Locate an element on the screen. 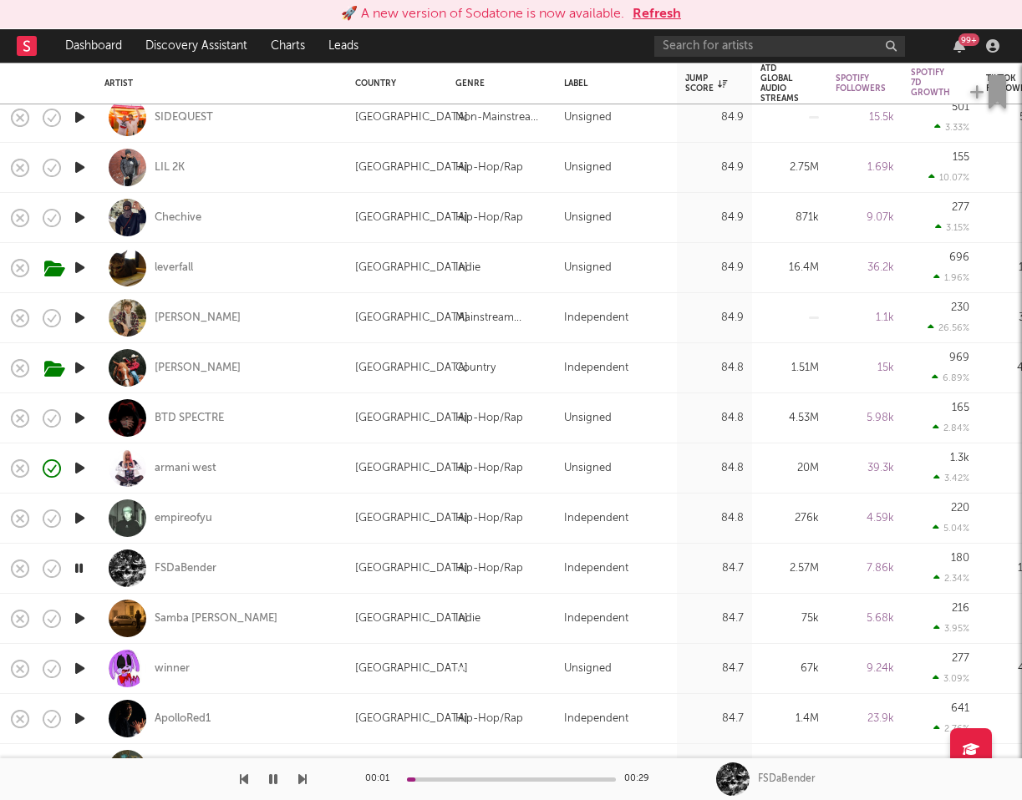 This screenshot has height=800, width=1022. div: 3.42 % is located at coordinates (951, 478).